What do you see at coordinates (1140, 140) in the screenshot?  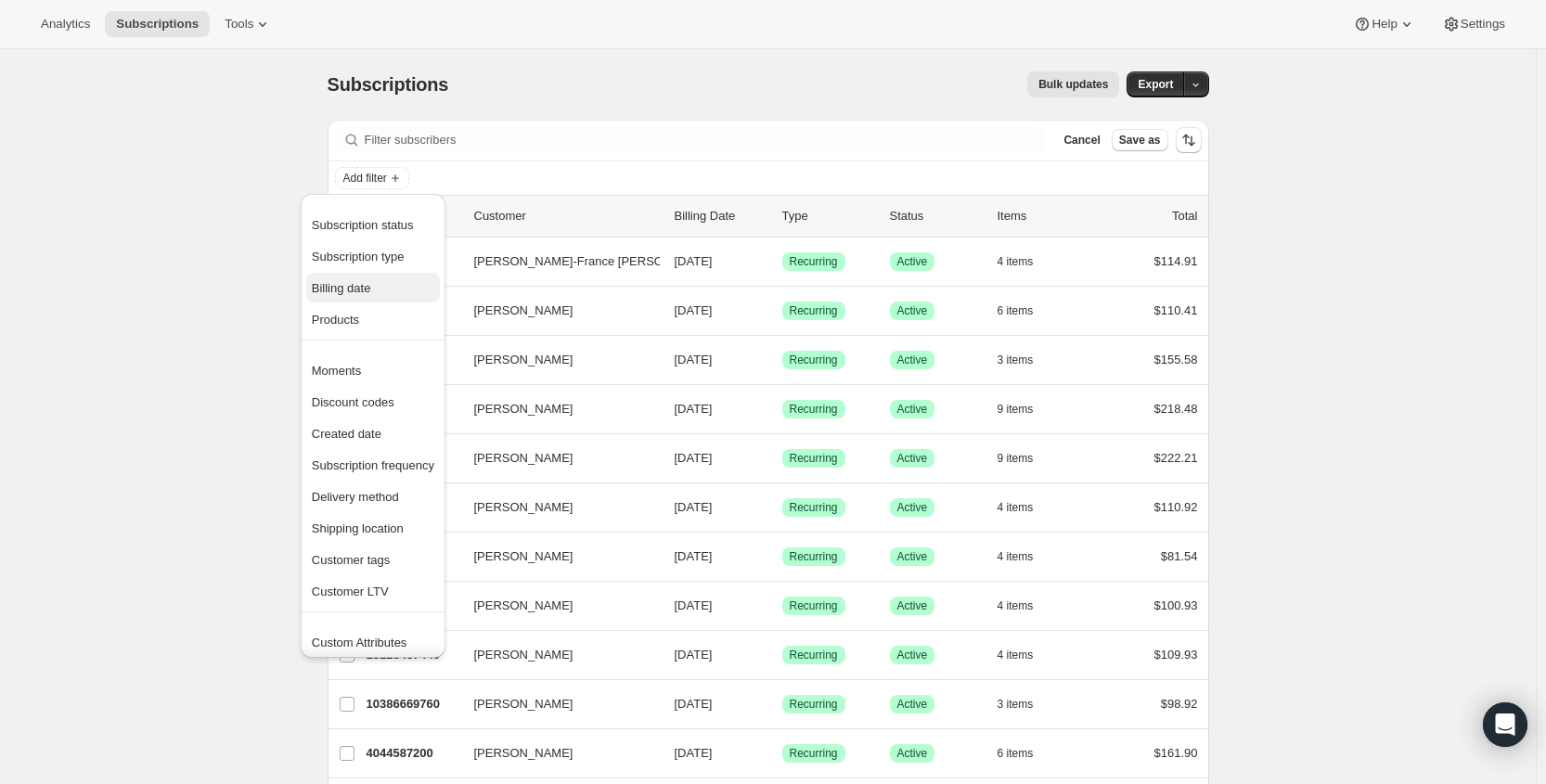 I see `button: Save as` at bounding box center [1140, 140].